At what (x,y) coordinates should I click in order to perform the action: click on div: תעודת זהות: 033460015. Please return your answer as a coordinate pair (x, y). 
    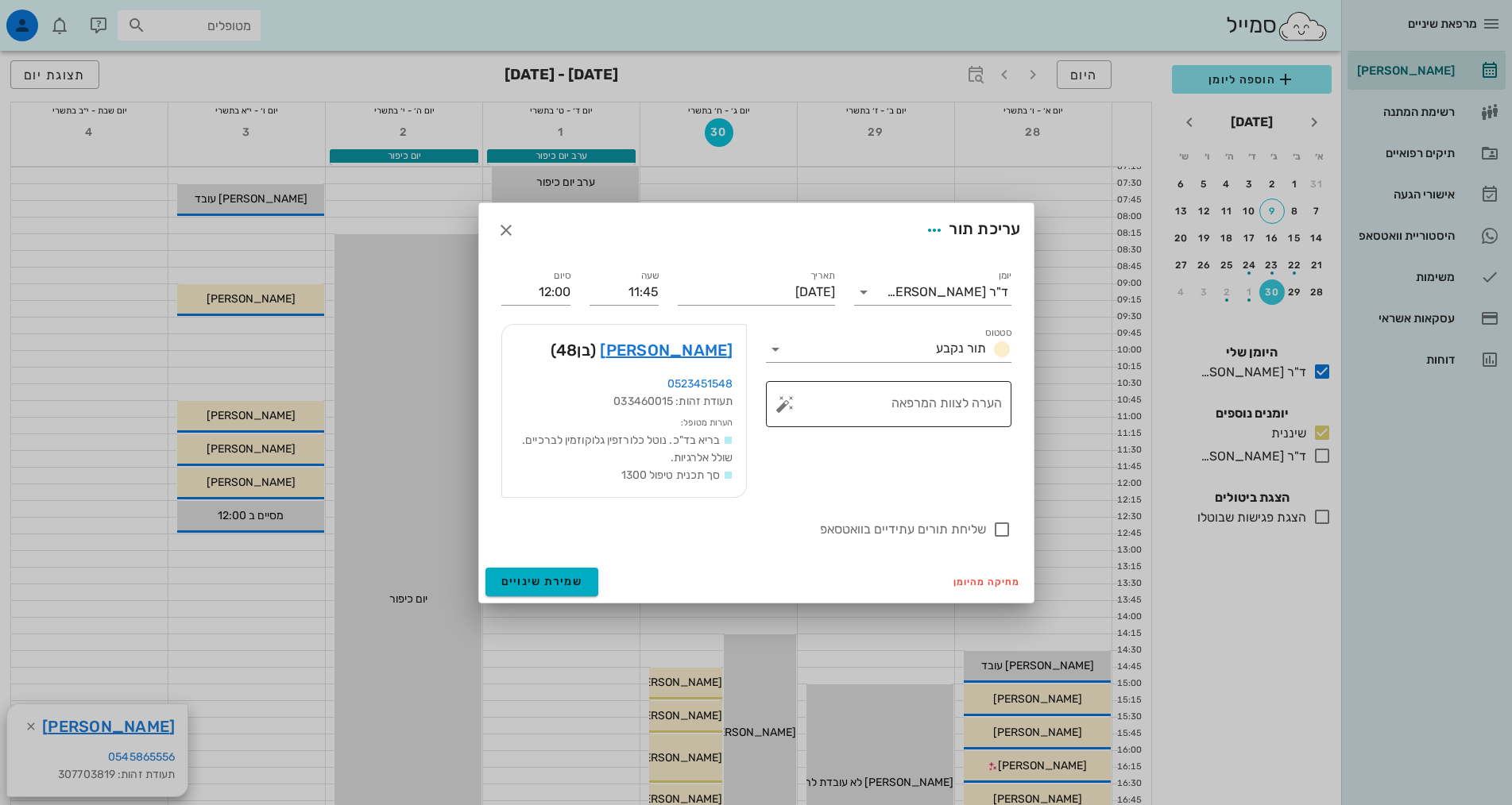
    Looking at the image, I should click on (624, 402).